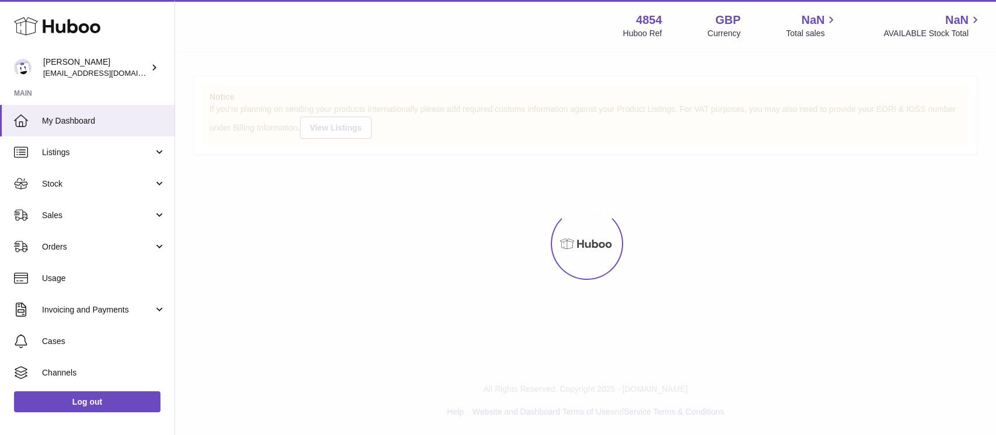 The image size is (996, 435). I want to click on div: Huboo Ref, so click(642, 33).